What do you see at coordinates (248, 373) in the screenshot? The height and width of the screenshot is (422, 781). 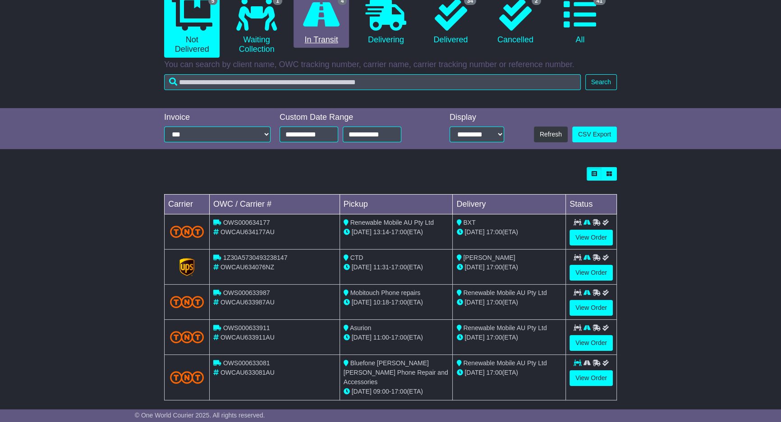 I see `span: OWCAU633081AU` at bounding box center [248, 373].